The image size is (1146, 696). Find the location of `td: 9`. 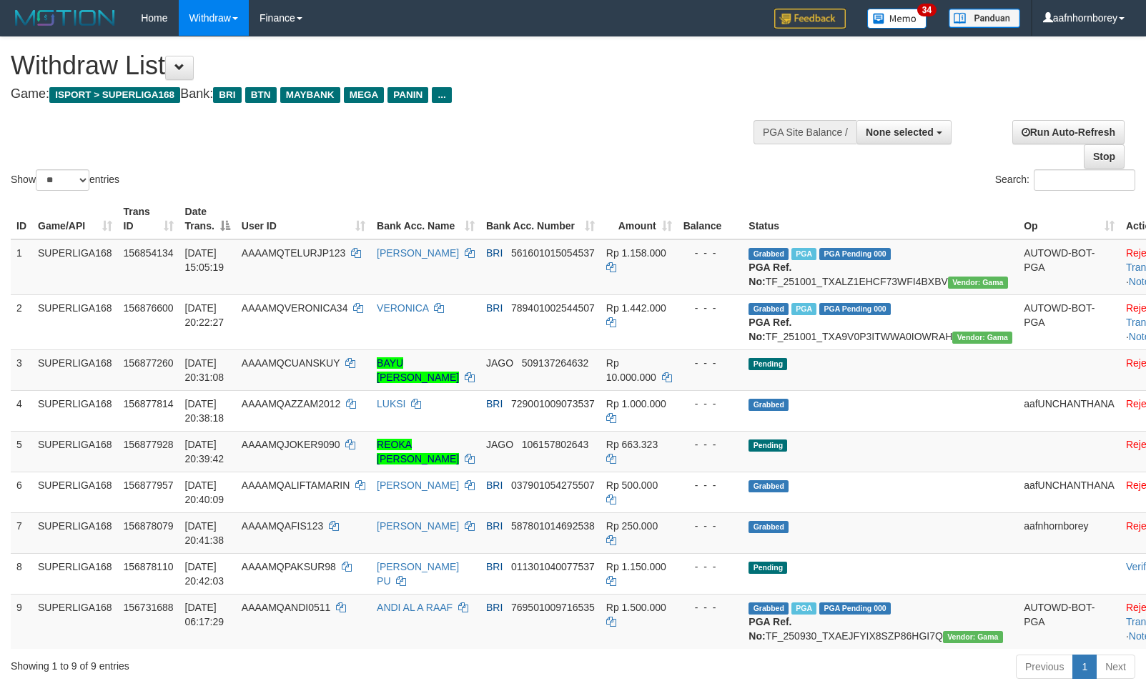

td: 9 is located at coordinates (21, 621).